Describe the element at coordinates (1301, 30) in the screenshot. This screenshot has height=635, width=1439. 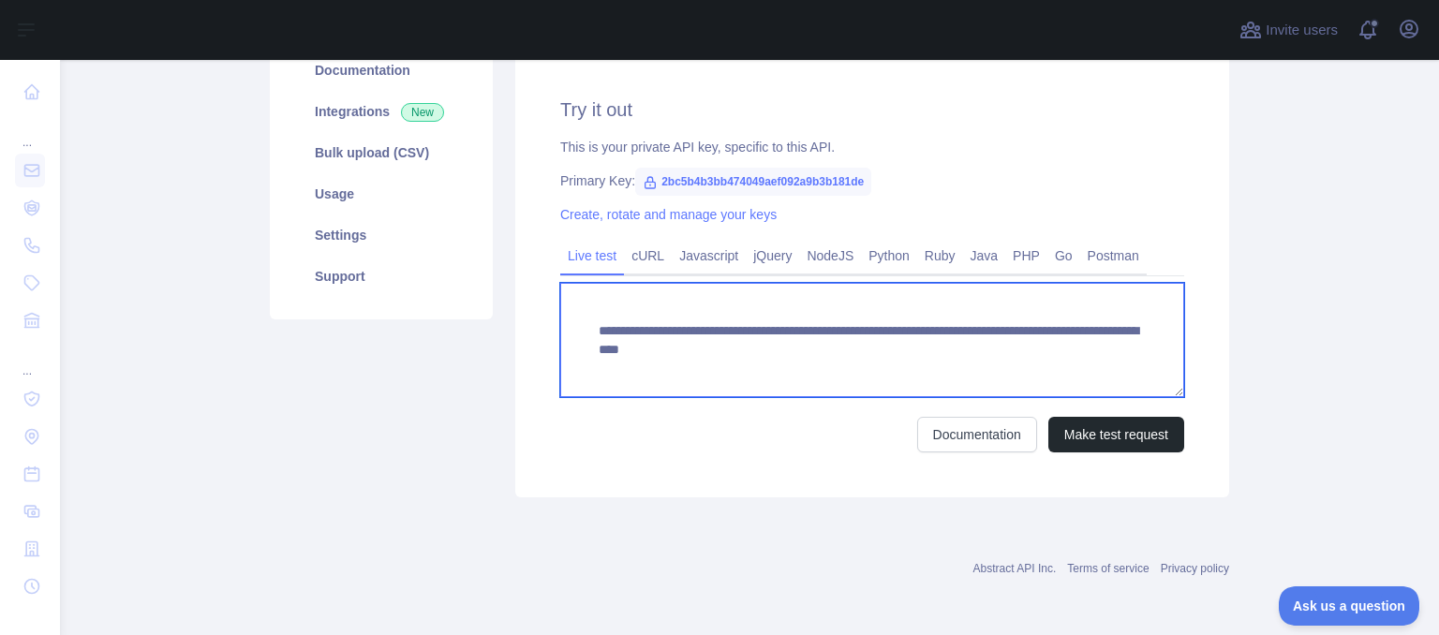
I see `span: Invite users` at that location.